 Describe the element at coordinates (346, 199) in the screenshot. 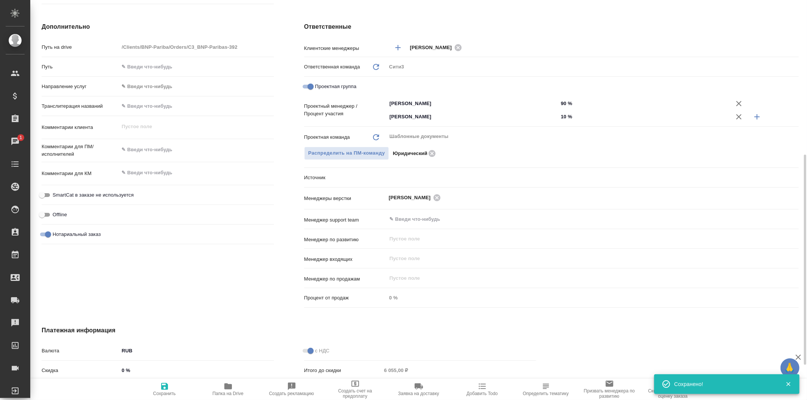

I see `p: Менеджеры верстки` at that location.